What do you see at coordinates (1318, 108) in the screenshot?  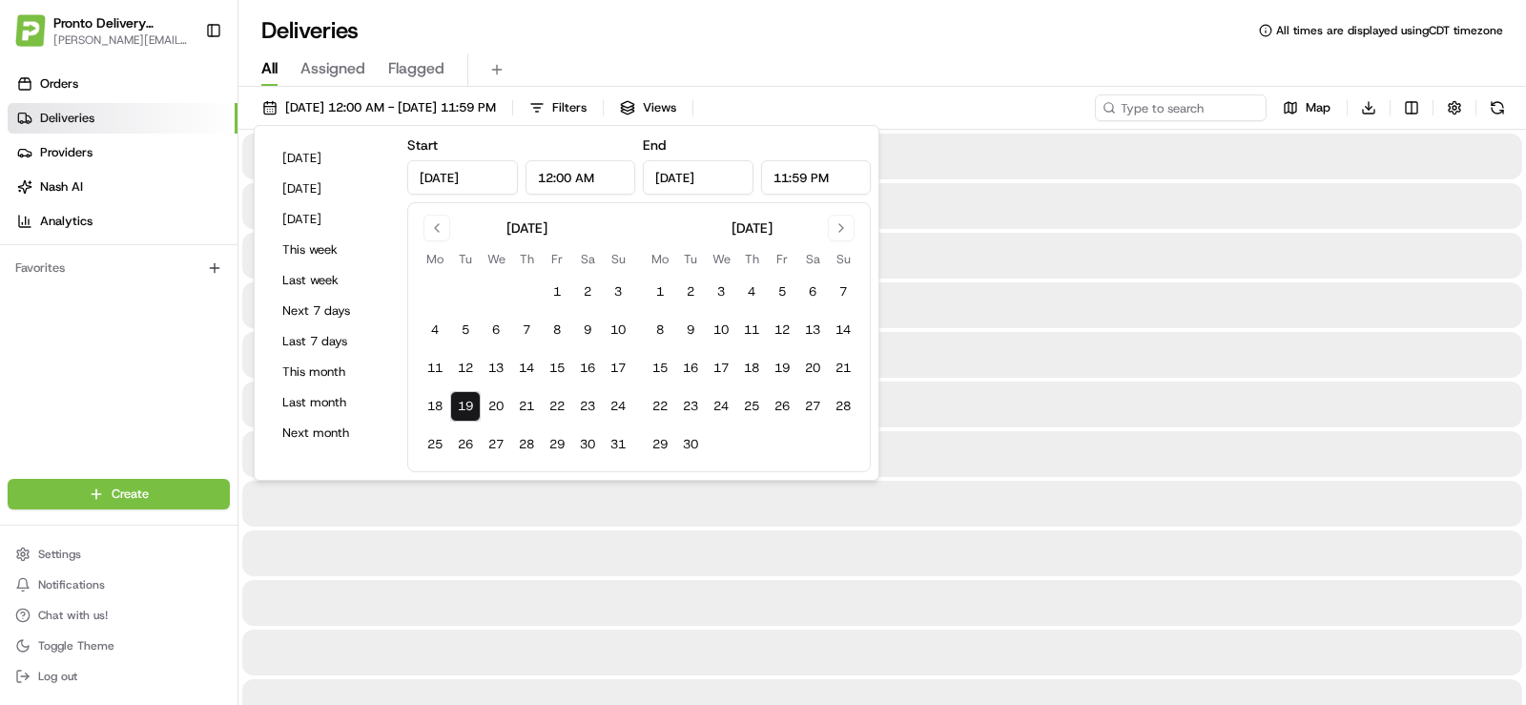 I see `span: Map` at bounding box center [1318, 108].